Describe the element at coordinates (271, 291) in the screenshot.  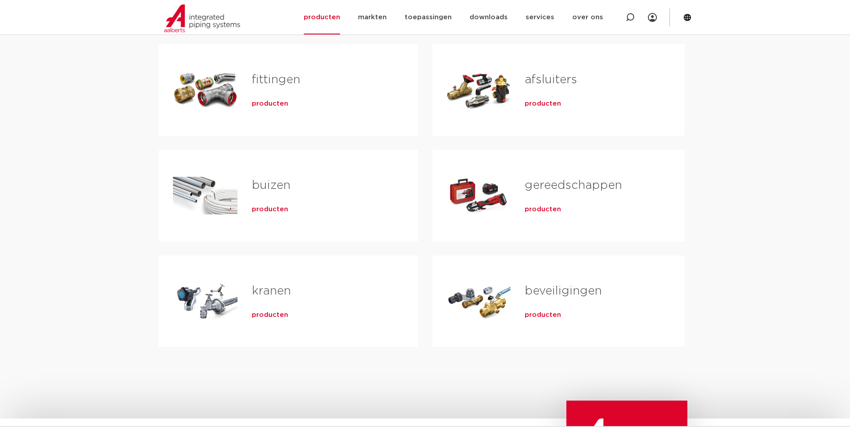
I see `a: kranen` at that location.